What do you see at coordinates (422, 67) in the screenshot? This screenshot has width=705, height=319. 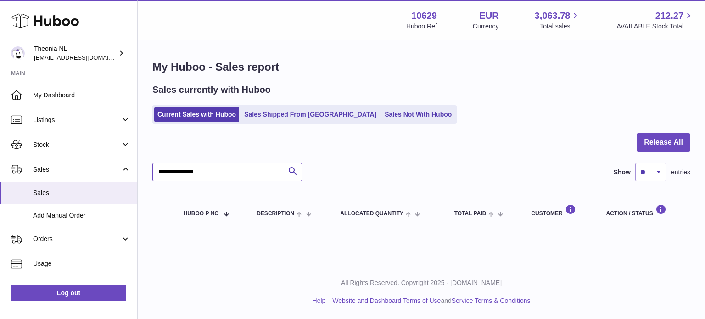 I see `h1: My Huboo - Sales report` at bounding box center [422, 67].